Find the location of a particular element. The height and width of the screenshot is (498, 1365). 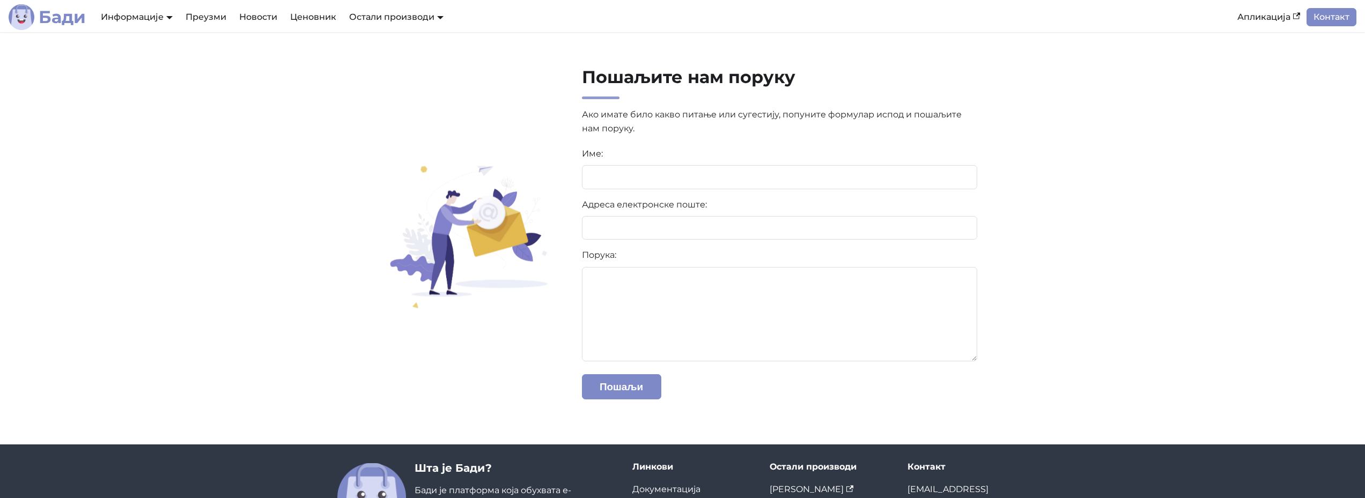

button: Пошаљи is located at coordinates (622, 387).